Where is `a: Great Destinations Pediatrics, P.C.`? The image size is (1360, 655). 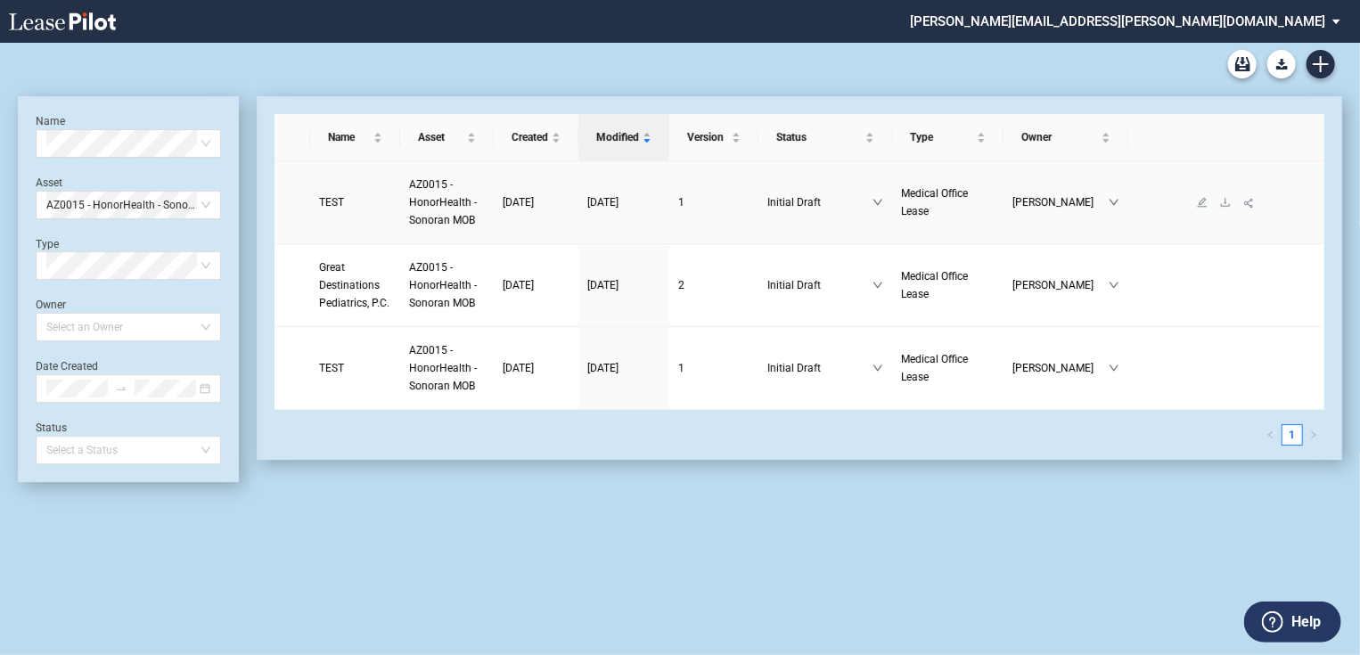
a: Great Destinations Pediatrics, P.C. is located at coordinates (355, 285).